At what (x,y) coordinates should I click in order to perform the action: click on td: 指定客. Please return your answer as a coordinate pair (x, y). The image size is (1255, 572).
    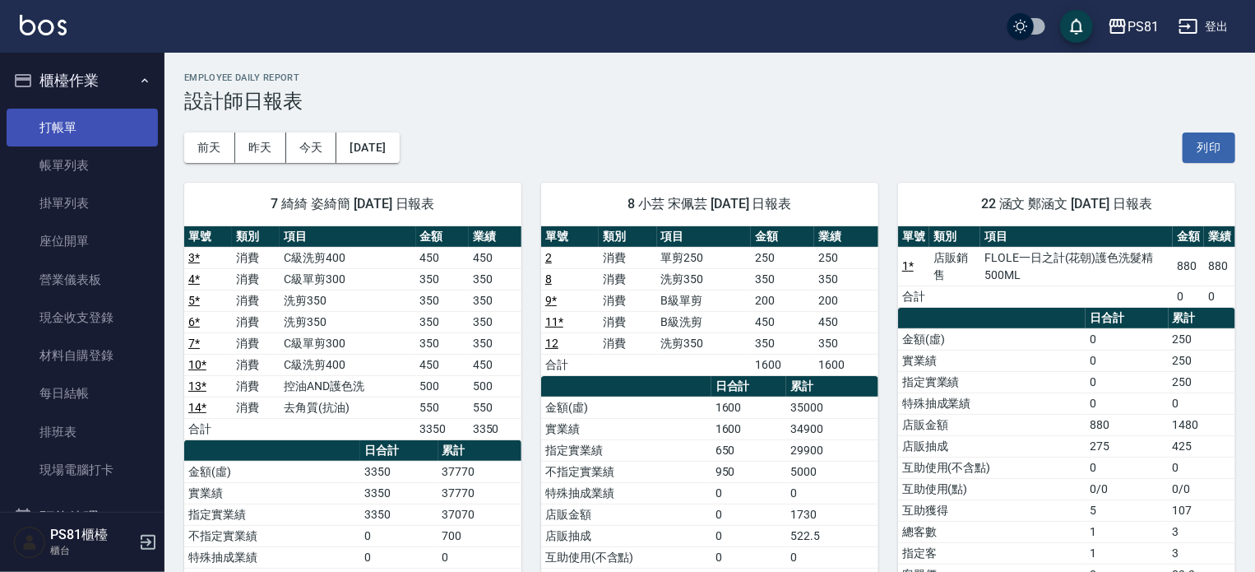
    Looking at the image, I should click on (992, 553).